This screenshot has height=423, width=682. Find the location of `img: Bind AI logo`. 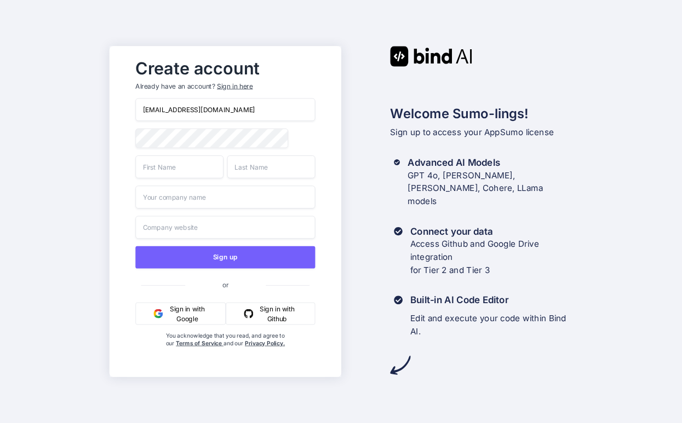

img: Bind AI logo is located at coordinates (431, 56).